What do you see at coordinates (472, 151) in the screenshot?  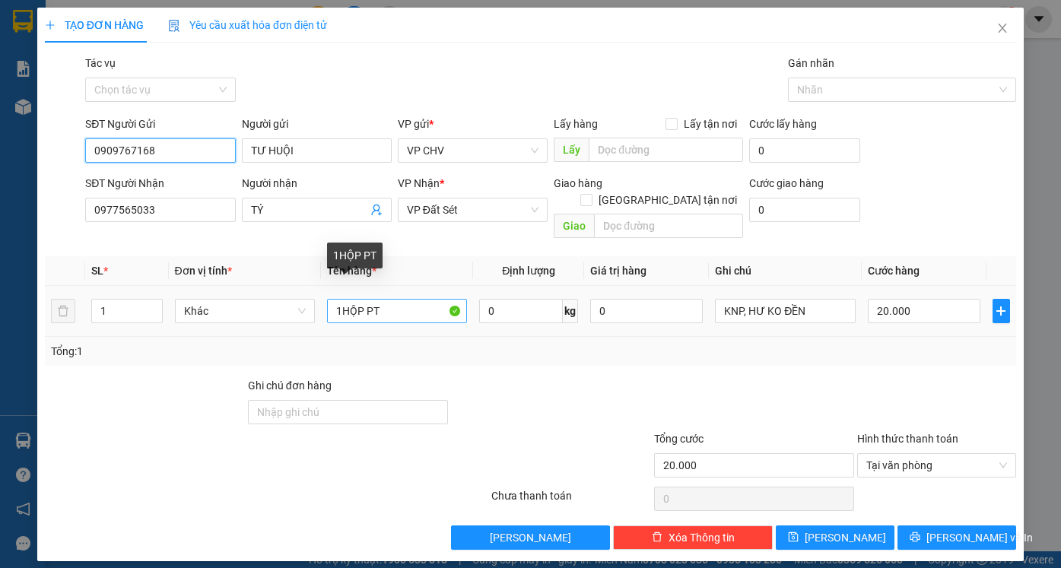 I see `span: VP CHV` at bounding box center [472, 151].